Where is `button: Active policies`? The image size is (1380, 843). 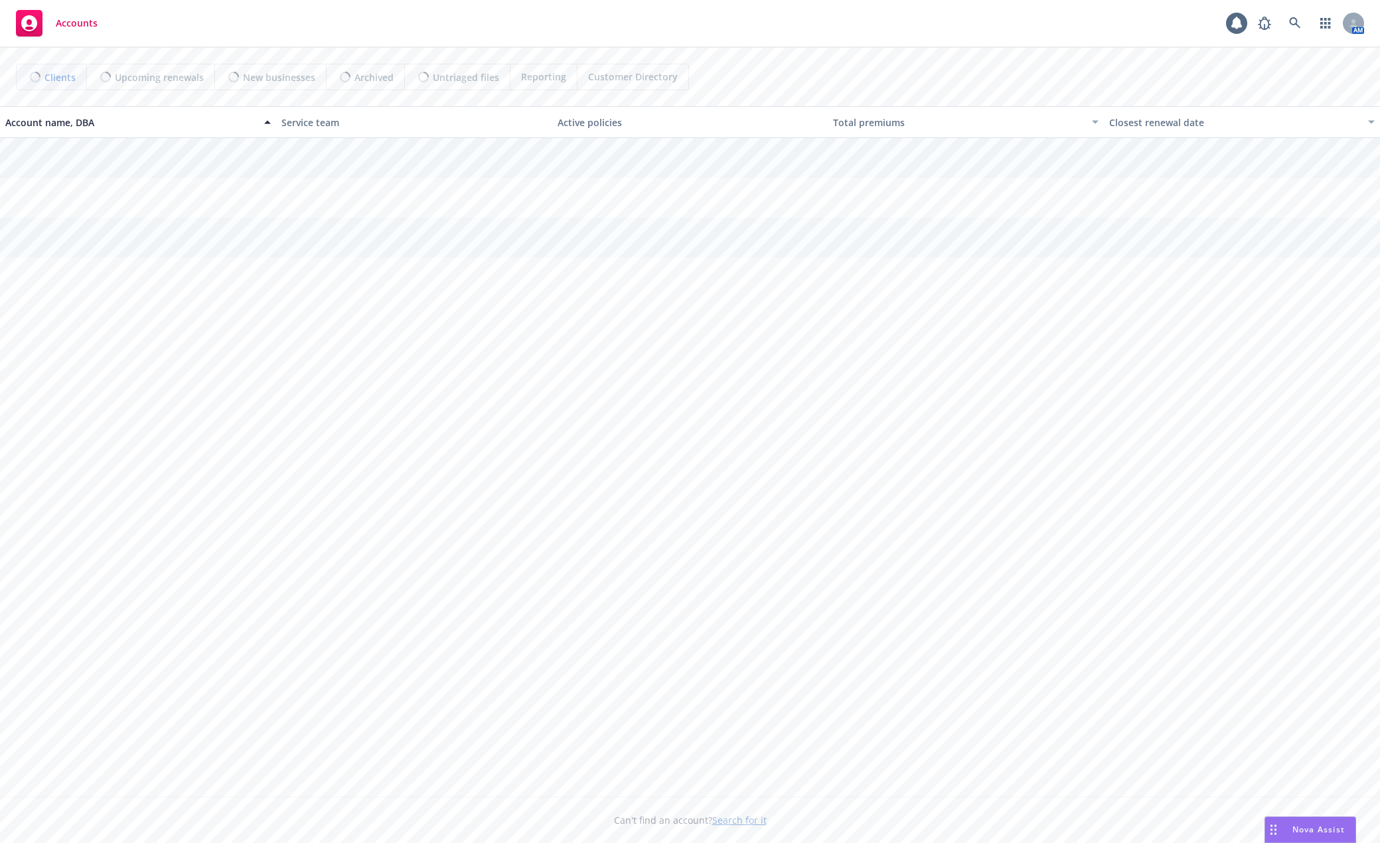
button: Active policies is located at coordinates (690, 122).